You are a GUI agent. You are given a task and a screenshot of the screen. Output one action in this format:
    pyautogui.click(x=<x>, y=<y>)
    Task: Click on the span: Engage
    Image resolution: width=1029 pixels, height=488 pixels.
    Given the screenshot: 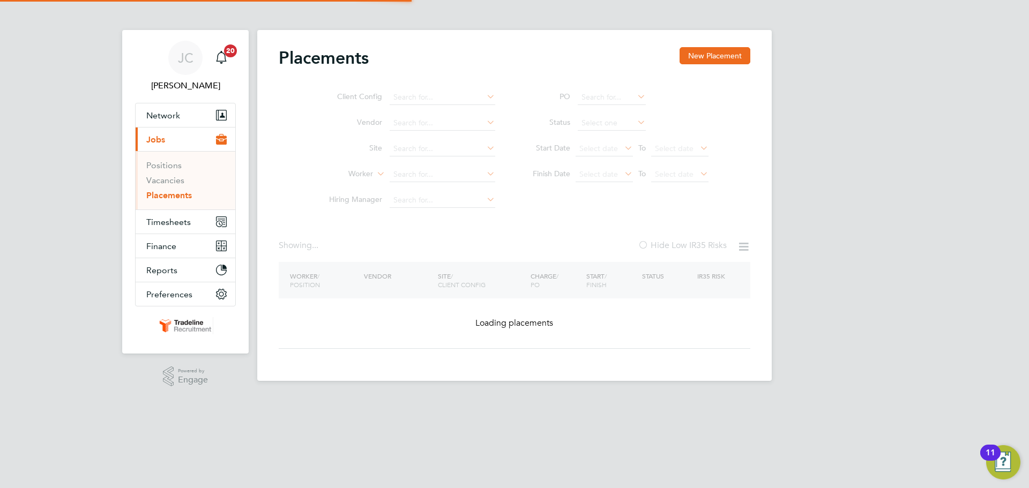 What is the action you would take?
    pyautogui.click(x=193, y=380)
    